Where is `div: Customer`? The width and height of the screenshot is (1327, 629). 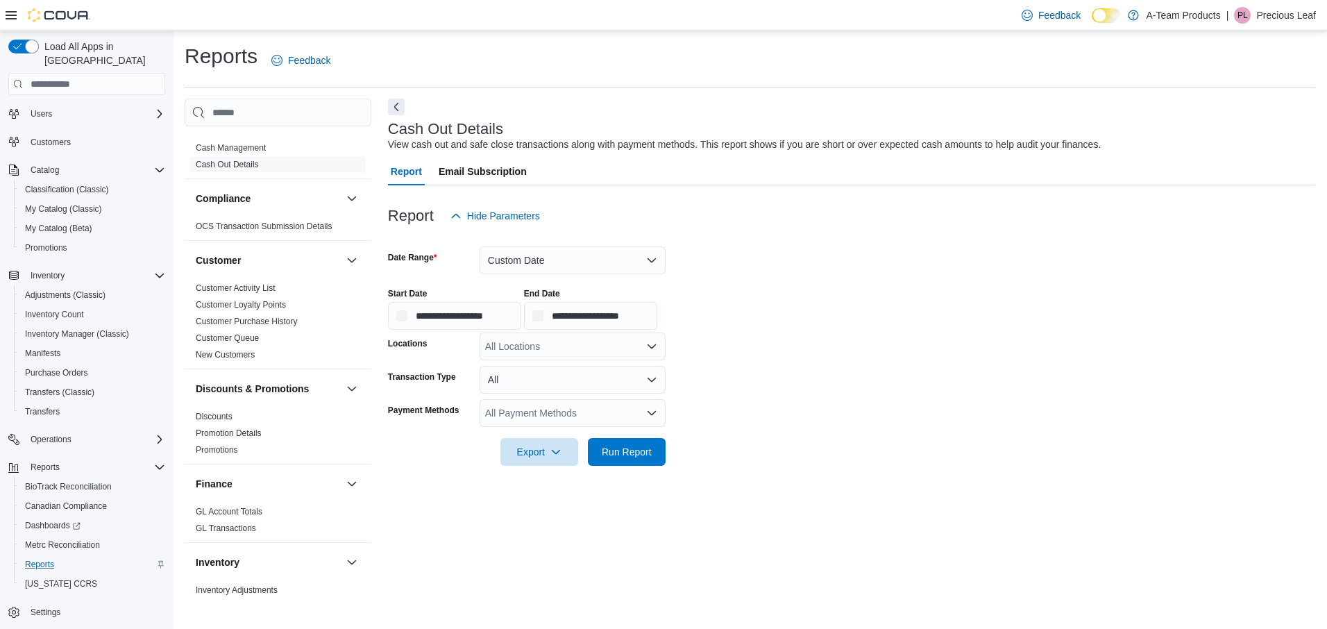
div: Customer is located at coordinates (278, 324).